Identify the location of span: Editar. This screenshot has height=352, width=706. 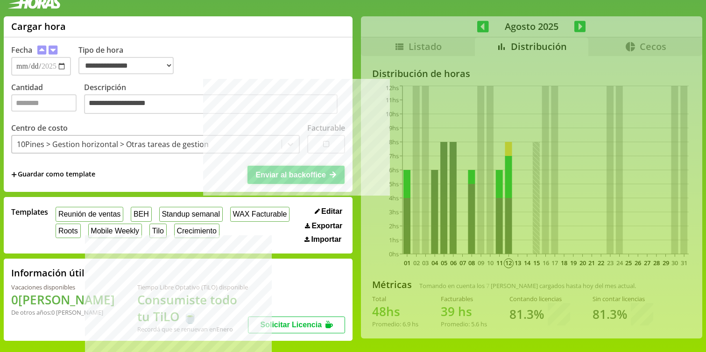
(331, 211).